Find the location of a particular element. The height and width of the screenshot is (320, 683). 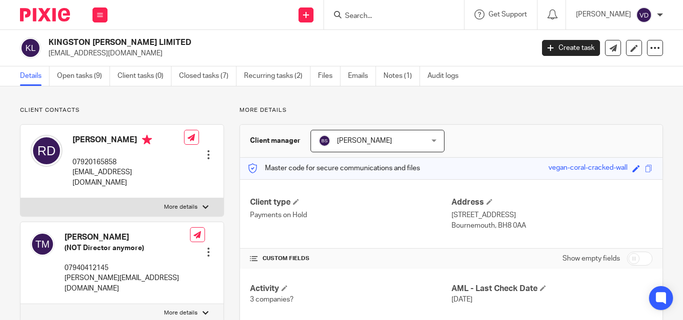

p: Master code for secure communications and files is located at coordinates (333, 168).